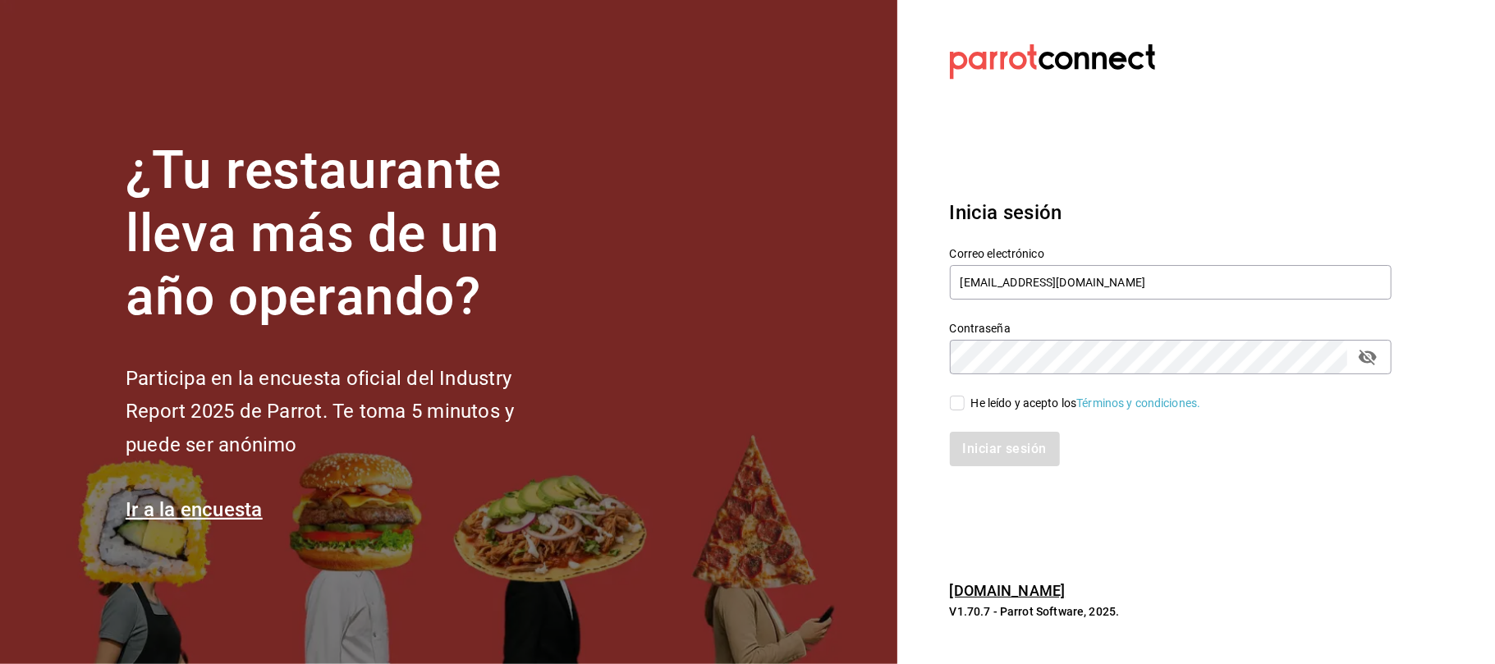 The width and height of the screenshot is (1495, 664). Describe the element at coordinates (1170, 254) in the screenshot. I see `label: Correo electrónico` at that location.